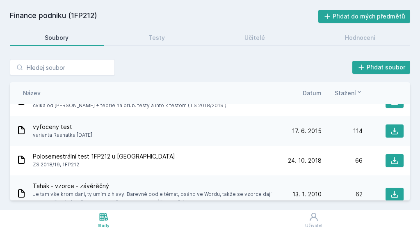 The image size is (420, 230). Describe the element at coordinates (62, 127) in the screenshot. I see `span: vyfoceny test` at that location.